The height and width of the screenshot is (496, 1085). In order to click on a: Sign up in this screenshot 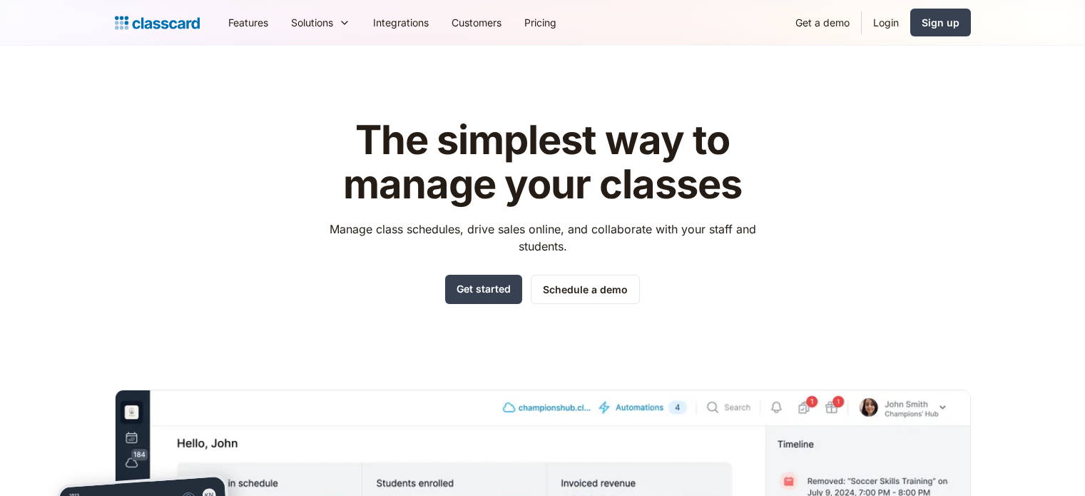, I will do `click(940, 22)`.